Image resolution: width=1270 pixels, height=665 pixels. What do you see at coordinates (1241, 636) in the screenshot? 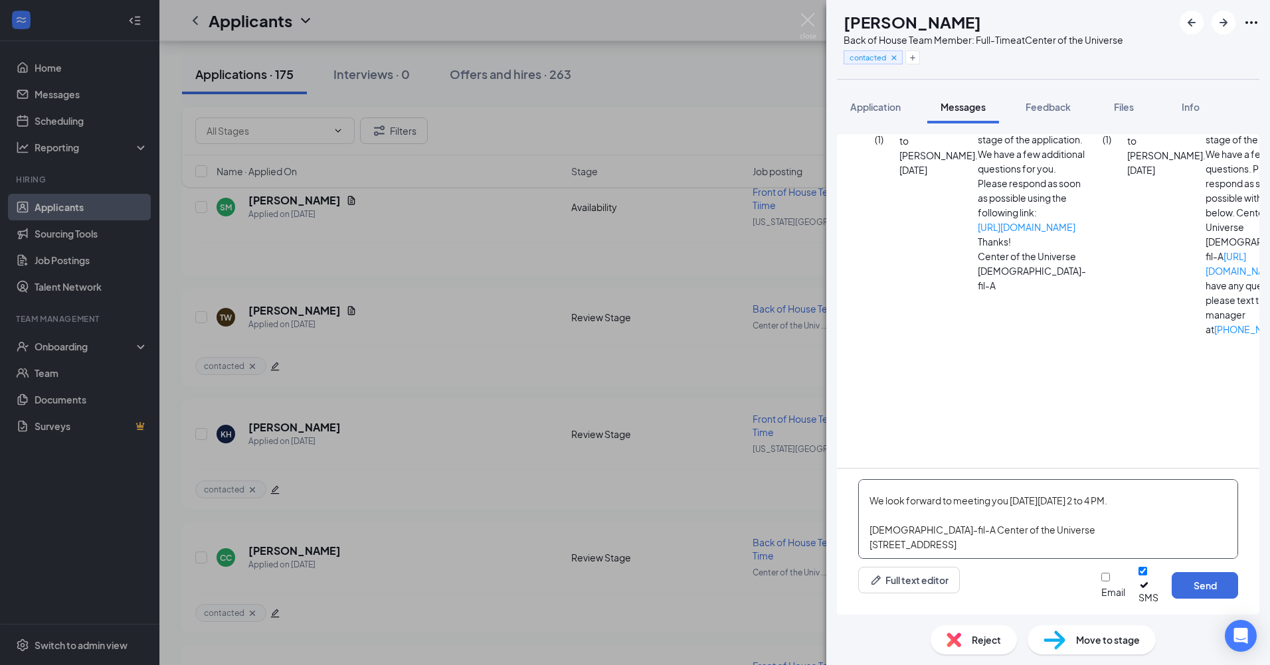
I see `div: Open Intercom Messenger` at bounding box center [1241, 636].